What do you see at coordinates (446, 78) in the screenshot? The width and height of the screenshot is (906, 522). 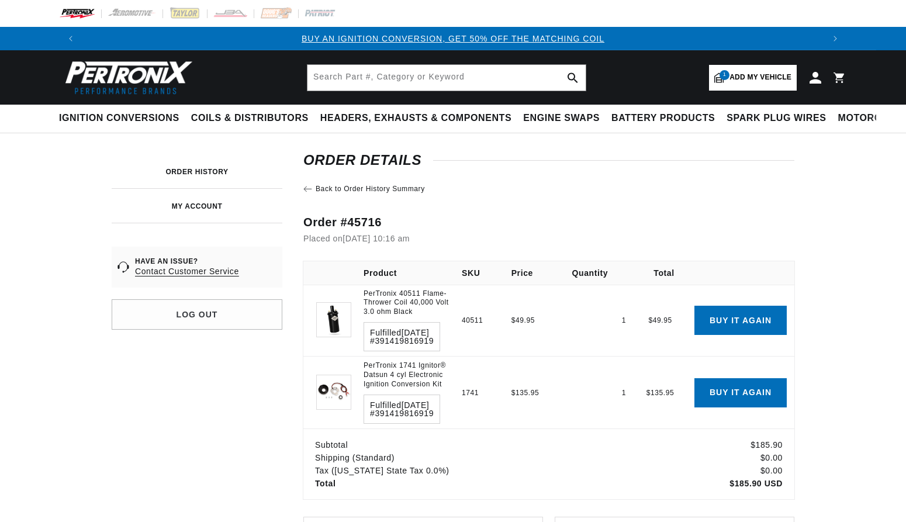 I see `input: Search Part #, Category or Keyword` at bounding box center [446, 78].